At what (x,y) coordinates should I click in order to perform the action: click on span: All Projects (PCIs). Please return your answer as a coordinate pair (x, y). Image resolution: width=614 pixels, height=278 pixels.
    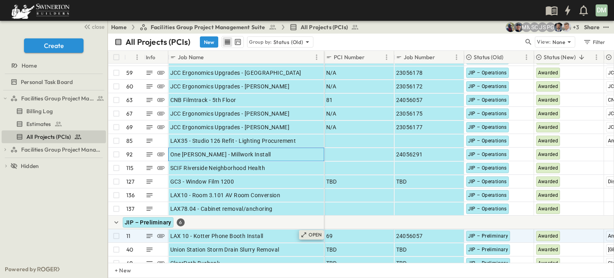
    Looking at the image, I should click on (48, 137).